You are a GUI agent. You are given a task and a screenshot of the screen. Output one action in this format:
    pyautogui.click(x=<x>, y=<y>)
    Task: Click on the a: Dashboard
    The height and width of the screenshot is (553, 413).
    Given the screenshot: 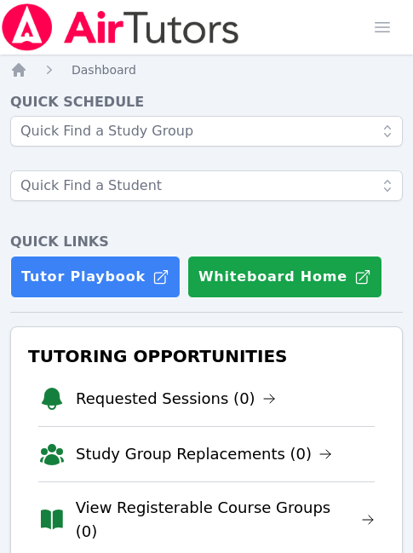 What is the action you would take?
    pyautogui.click(x=104, y=70)
    